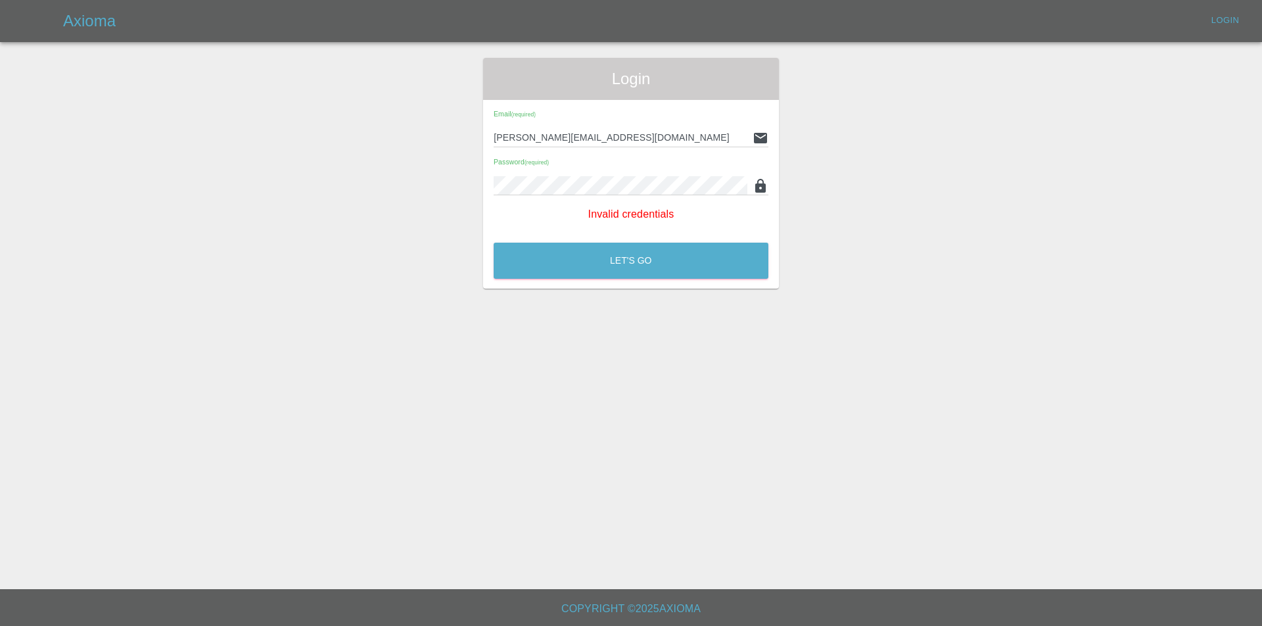 The height and width of the screenshot is (626, 1262). I want to click on h6: Copyright © 2025 Axioma, so click(631, 609).